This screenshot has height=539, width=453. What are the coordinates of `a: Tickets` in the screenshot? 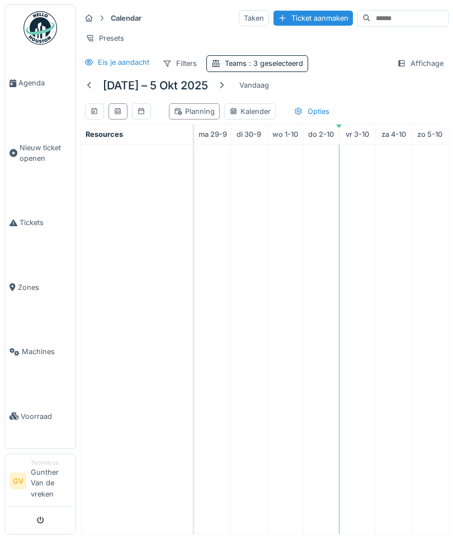 It's located at (40, 222).